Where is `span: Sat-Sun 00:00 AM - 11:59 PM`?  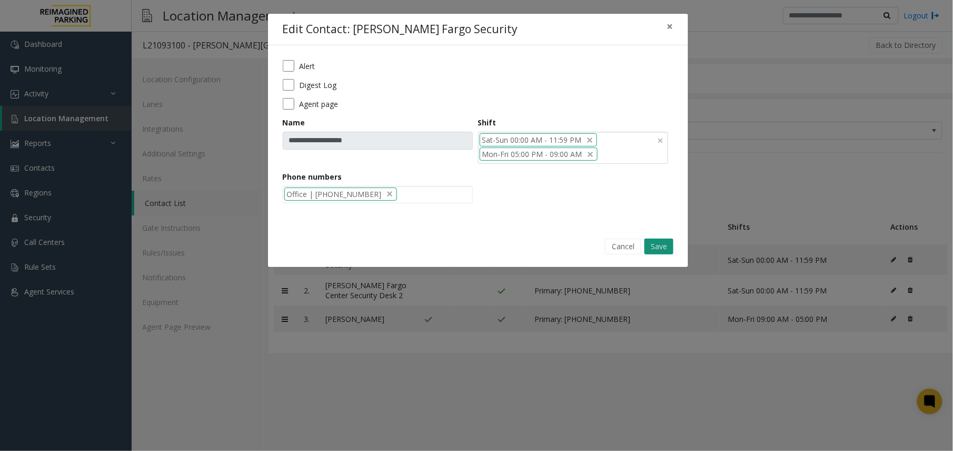 span: Sat-Sun 00:00 AM - 11:59 PM is located at coordinates (532, 140).